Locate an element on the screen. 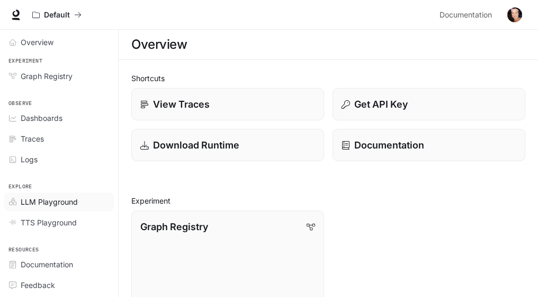 The image size is (538, 297). span: Logs is located at coordinates (29, 159).